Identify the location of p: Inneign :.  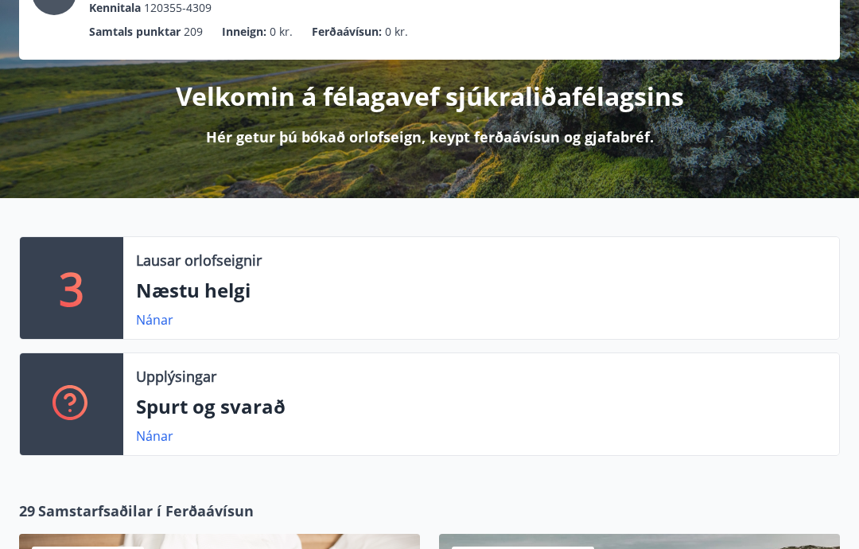
(244, 32).